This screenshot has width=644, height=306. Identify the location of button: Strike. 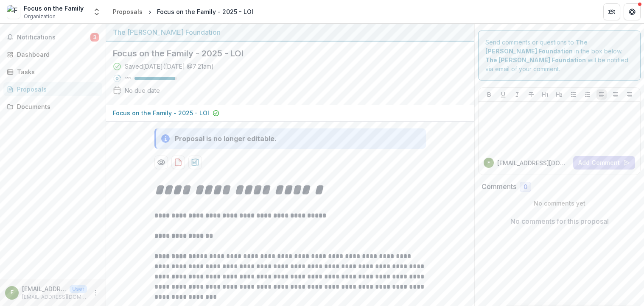
(531, 95).